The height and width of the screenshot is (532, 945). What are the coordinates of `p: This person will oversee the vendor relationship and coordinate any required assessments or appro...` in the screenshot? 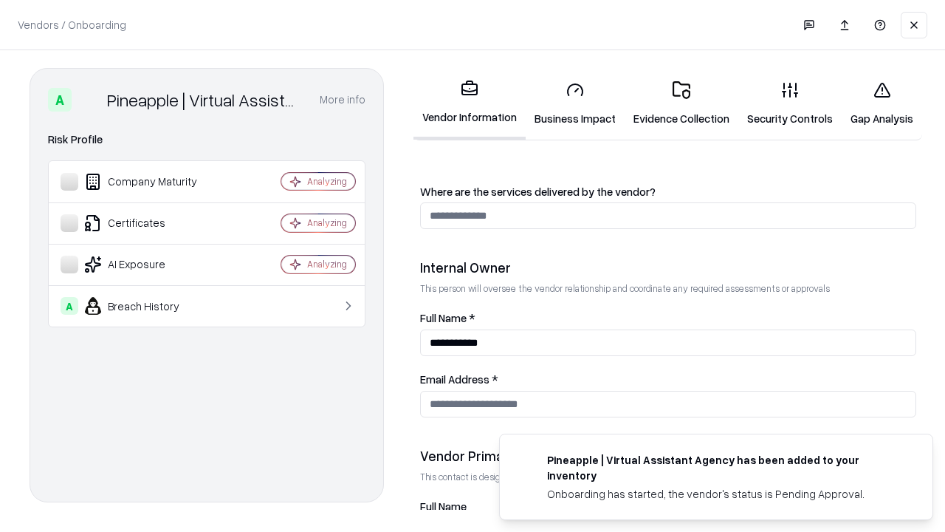 It's located at (668, 288).